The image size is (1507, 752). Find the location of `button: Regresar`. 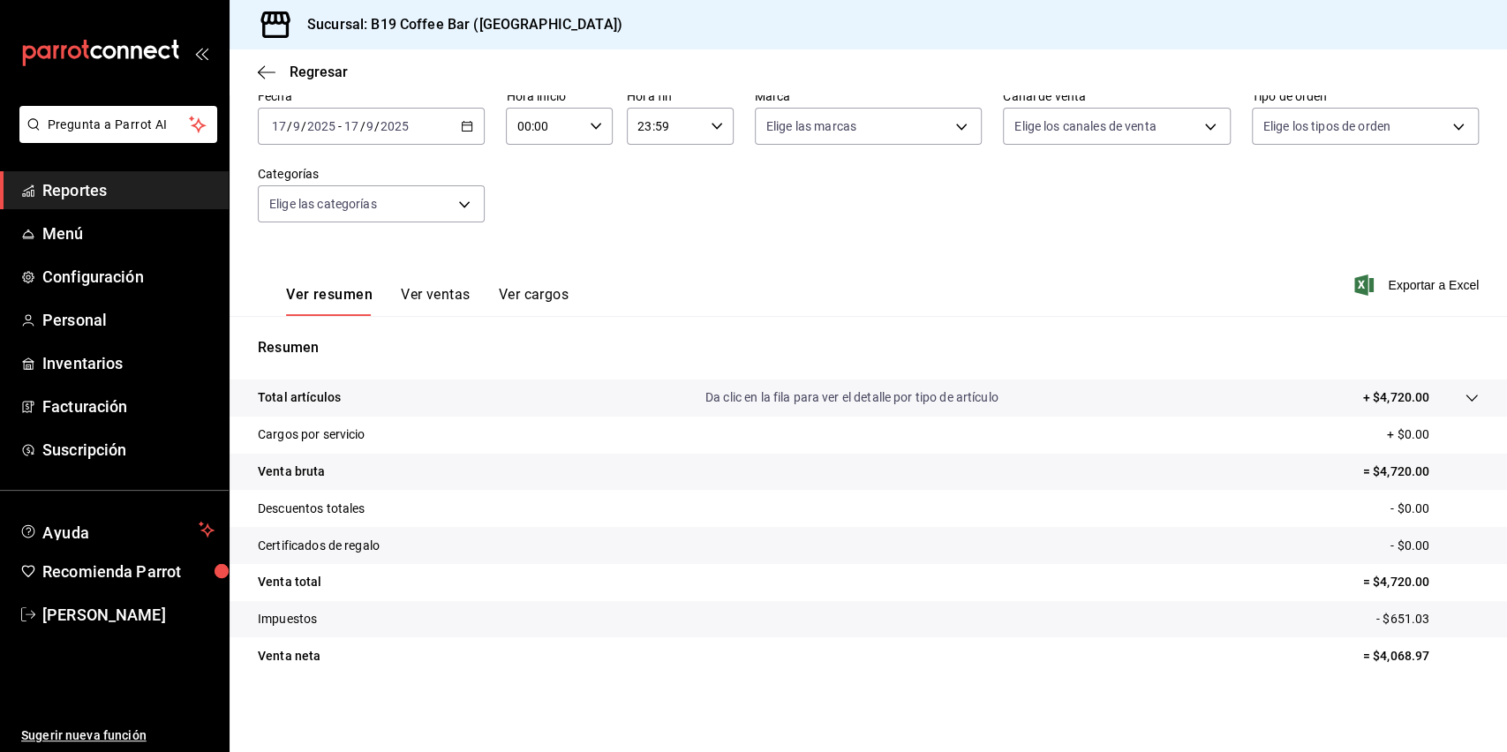

button: Regresar is located at coordinates (303, 72).